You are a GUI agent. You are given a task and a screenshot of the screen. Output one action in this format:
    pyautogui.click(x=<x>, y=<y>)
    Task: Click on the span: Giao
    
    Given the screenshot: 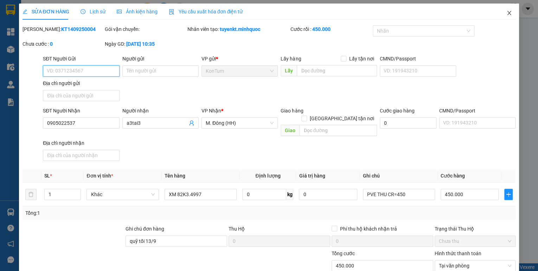 What is the action you would take?
    pyautogui.click(x=290, y=130)
    